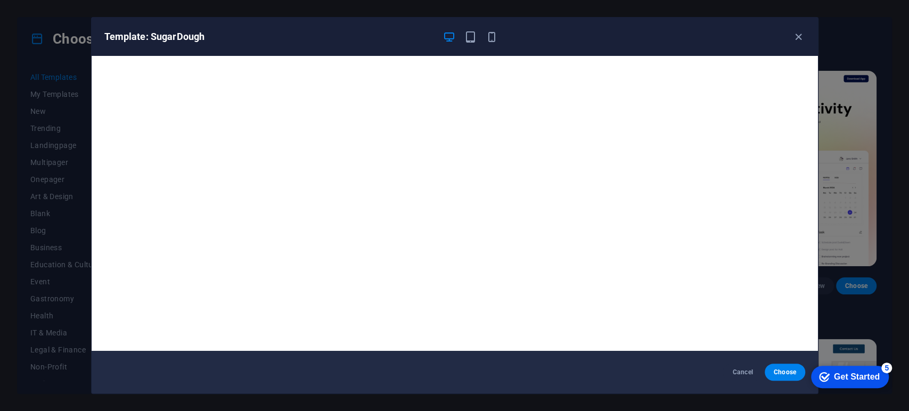 This screenshot has width=909, height=411. What do you see at coordinates (84, 7) in the screenshot?
I see `div: 5` at bounding box center [84, 7].